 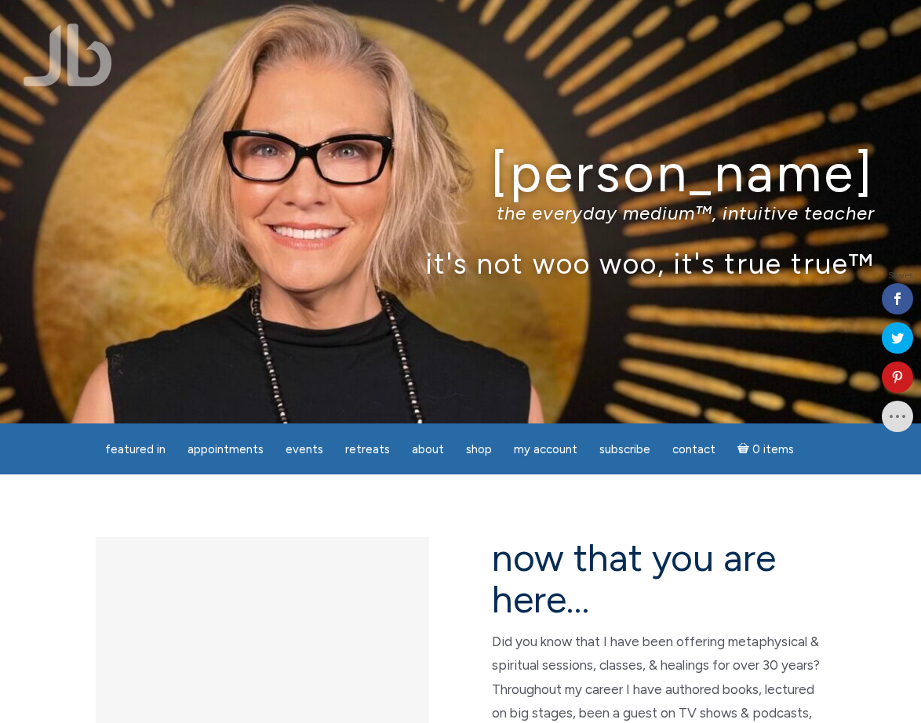 I want to click on p: it's not woo woo, it's true true™, so click(x=460, y=263).